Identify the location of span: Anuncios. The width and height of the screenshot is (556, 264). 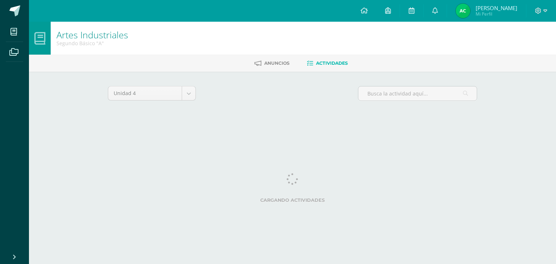
(277, 63).